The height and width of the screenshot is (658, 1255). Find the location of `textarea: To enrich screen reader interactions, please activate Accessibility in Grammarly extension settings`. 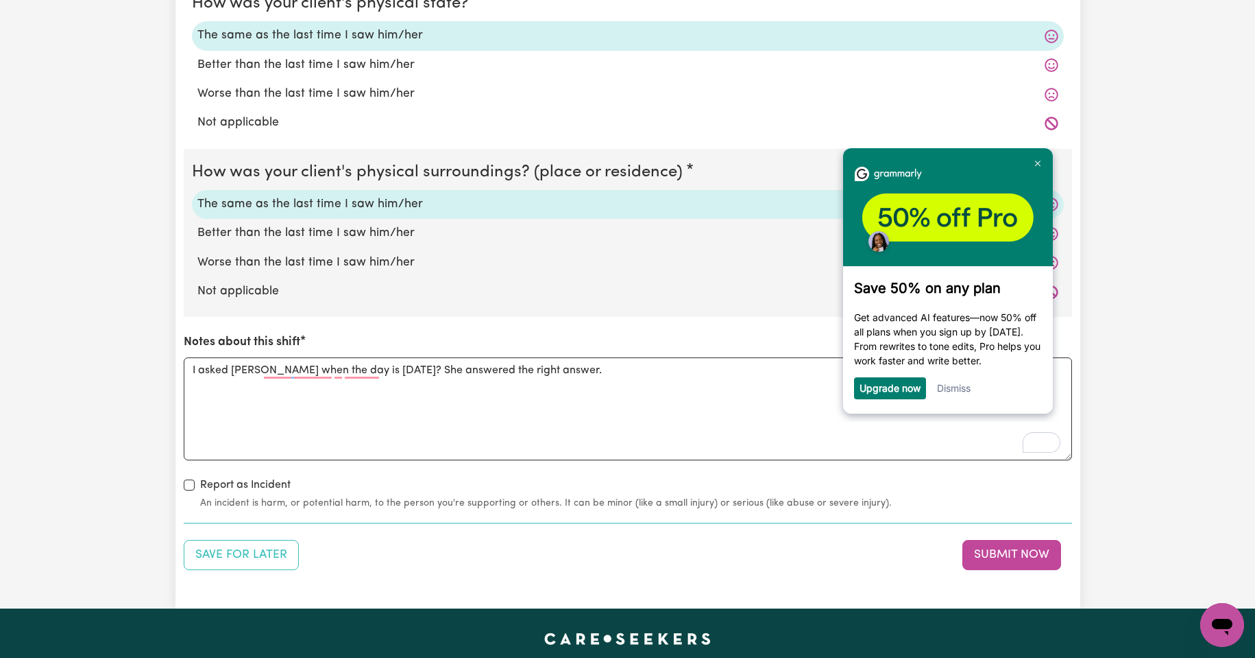

textarea: To enrich screen reader interactions, please activate Accessibility in Grammarly extension settings is located at coordinates (628, 409).